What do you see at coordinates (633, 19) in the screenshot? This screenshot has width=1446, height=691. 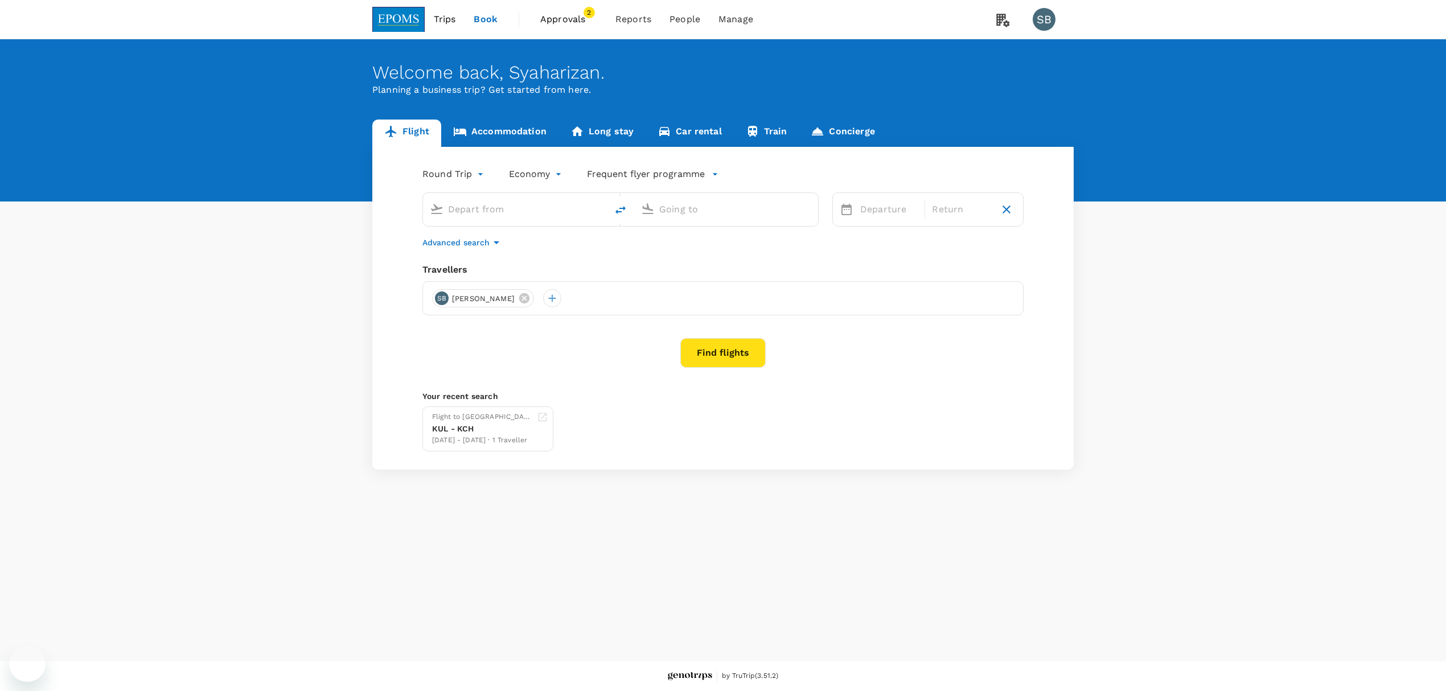 I see `span: Reports` at bounding box center [633, 19].